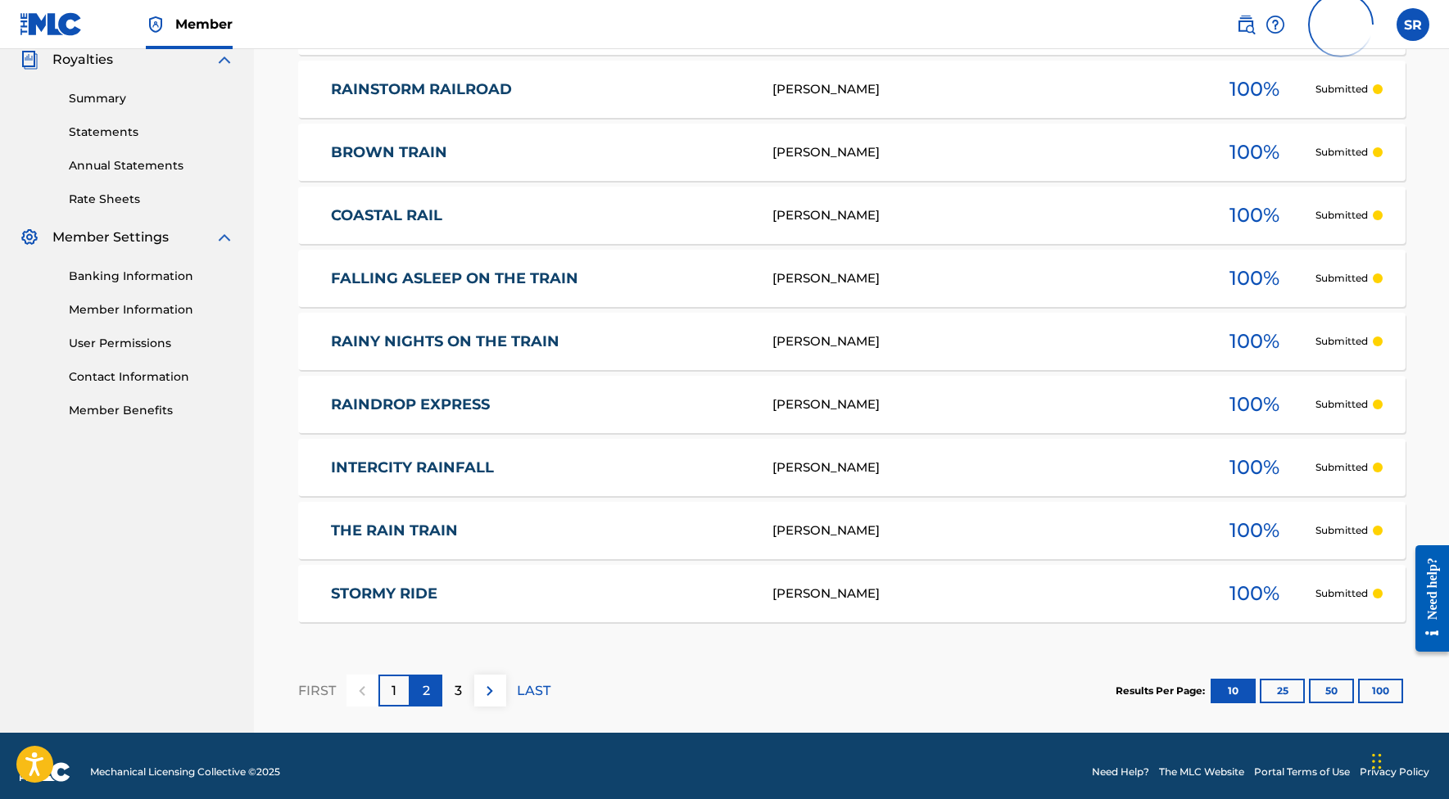 Image resolution: width=1449 pixels, height=799 pixels. What do you see at coordinates (152, 132) in the screenshot?
I see `a: Statements` at bounding box center [152, 132].